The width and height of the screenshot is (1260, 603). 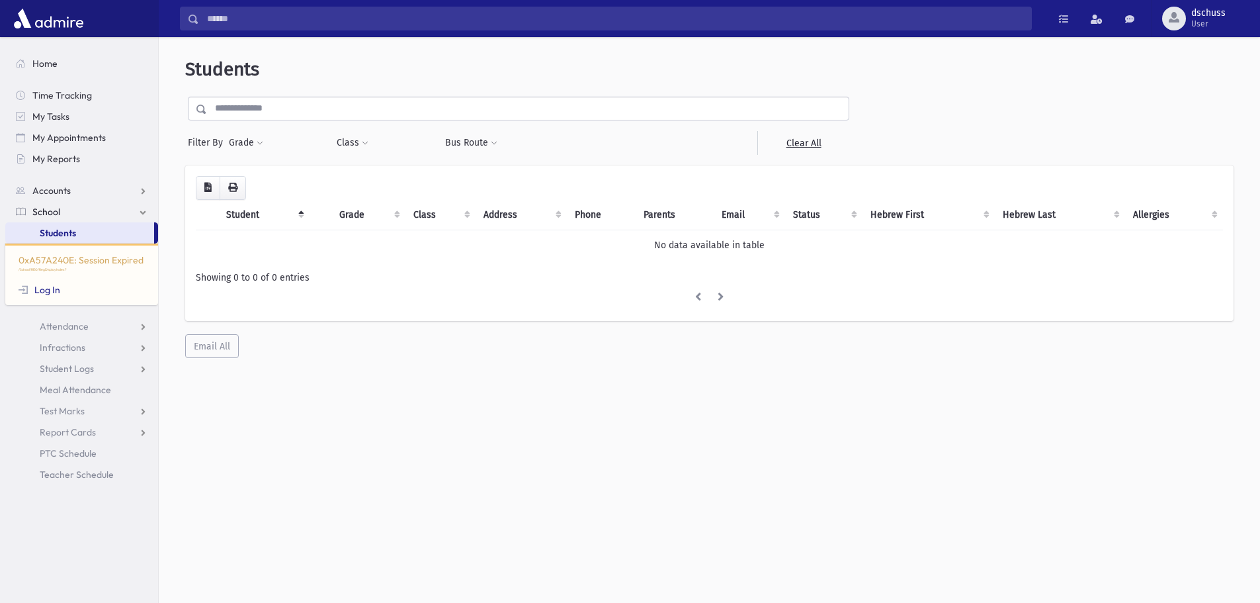 I want to click on a: Attendance, so click(x=81, y=326).